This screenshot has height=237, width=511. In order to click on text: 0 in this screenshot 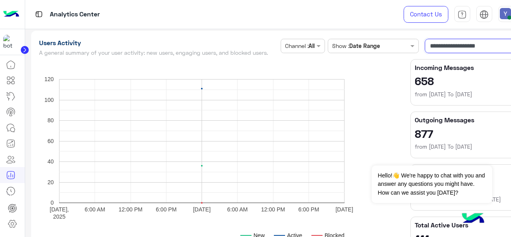, I will do `click(52, 202)`.